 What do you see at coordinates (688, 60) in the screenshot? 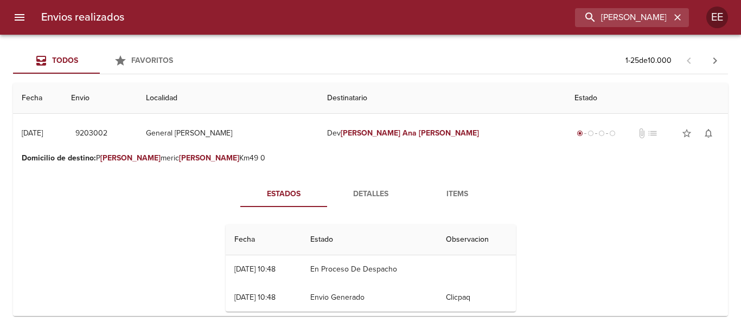
I see `span: Pagina anterior` at bounding box center [688, 60].